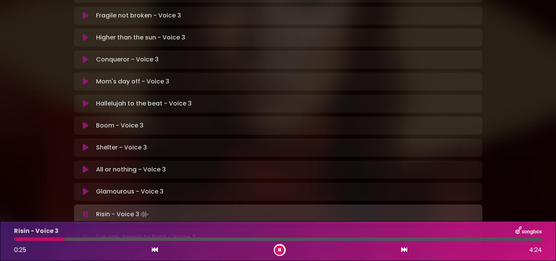 The height and width of the screenshot is (261, 556). I want to click on p: Higher than the sun - Voice 3, so click(141, 38).